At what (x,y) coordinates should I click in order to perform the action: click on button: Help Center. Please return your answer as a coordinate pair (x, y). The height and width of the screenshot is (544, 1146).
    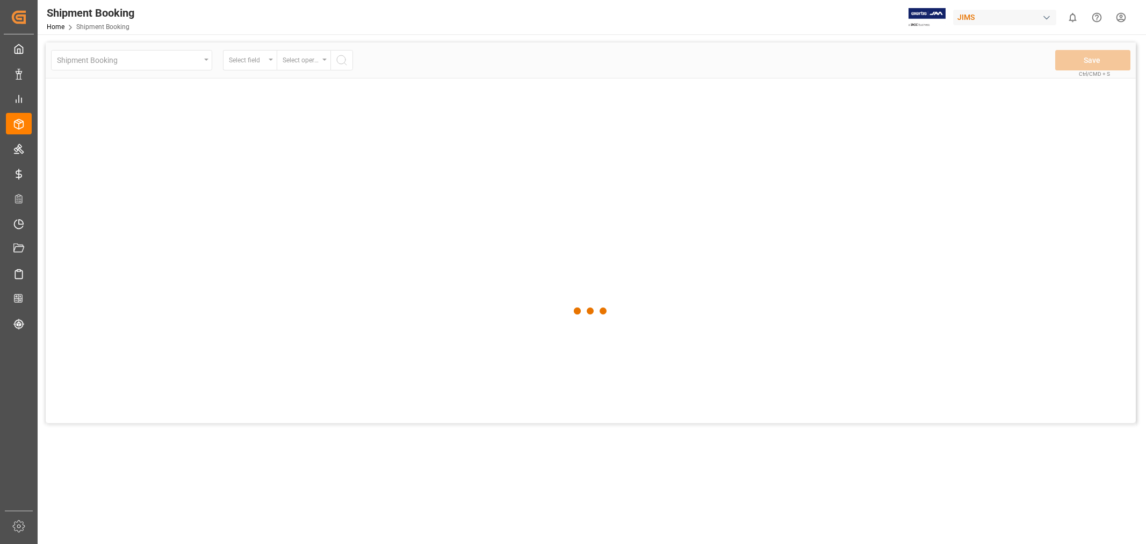
    Looking at the image, I should click on (1097, 17).